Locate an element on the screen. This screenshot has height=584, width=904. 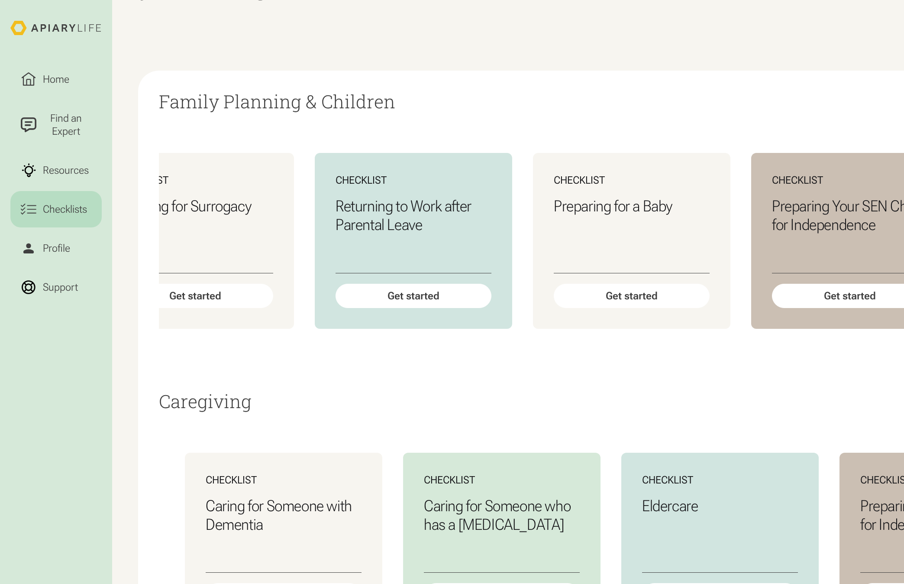
a: Resources is located at coordinates (56, 170).